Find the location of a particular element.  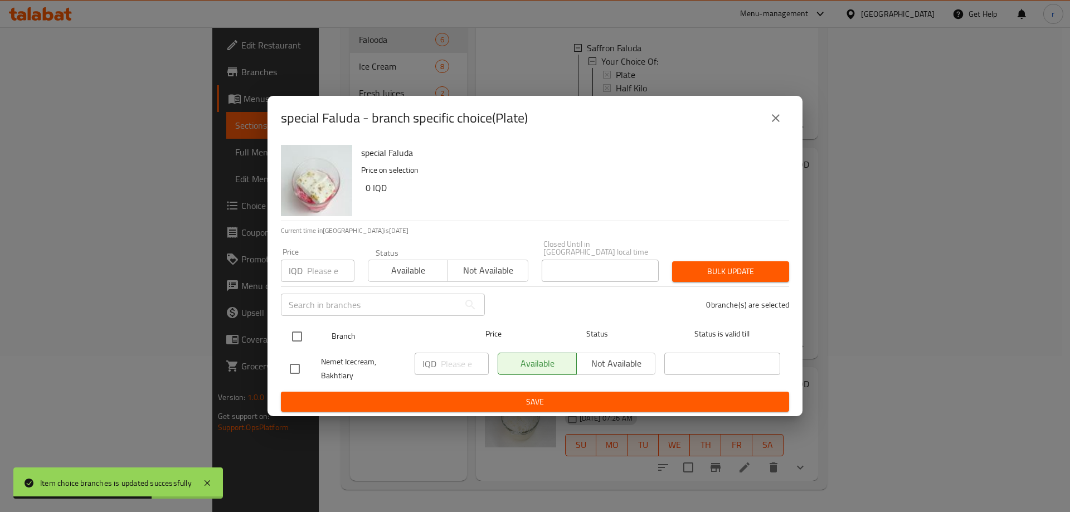

button: close is located at coordinates (776, 118).